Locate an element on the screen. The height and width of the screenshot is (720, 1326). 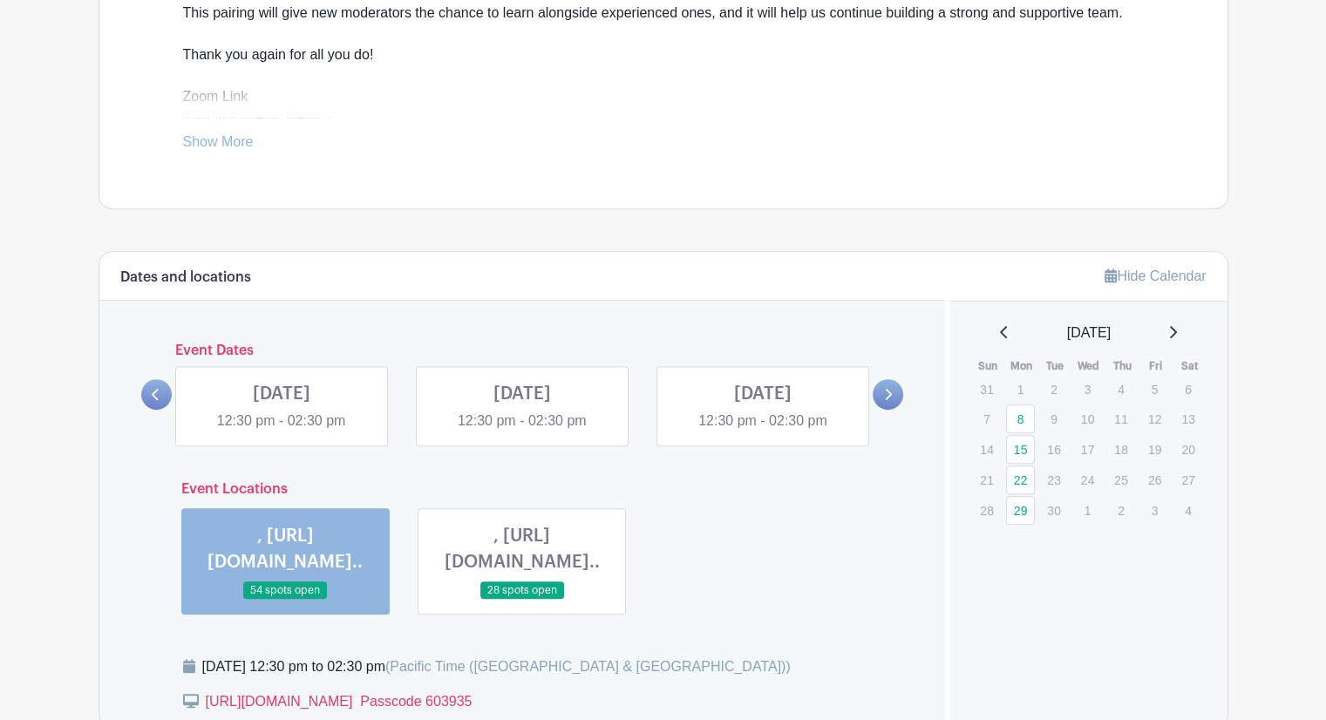
p: 28 is located at coordinates (986, 510).